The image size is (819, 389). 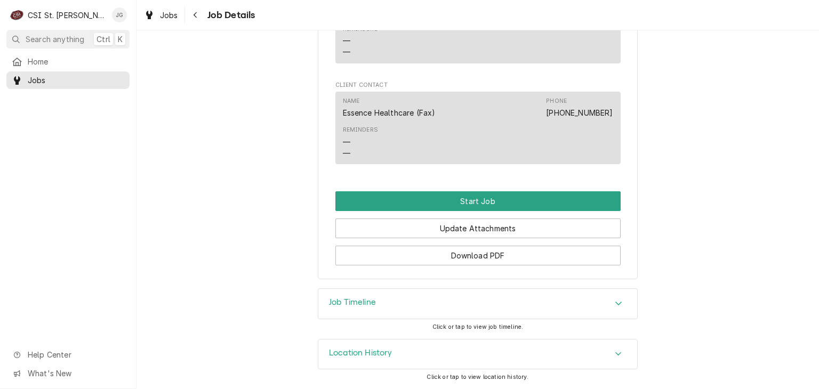 What do you see at coordinates (196, 15) in the screenshot?
I see `button: Navigate back` at bounding box center [196, 15].